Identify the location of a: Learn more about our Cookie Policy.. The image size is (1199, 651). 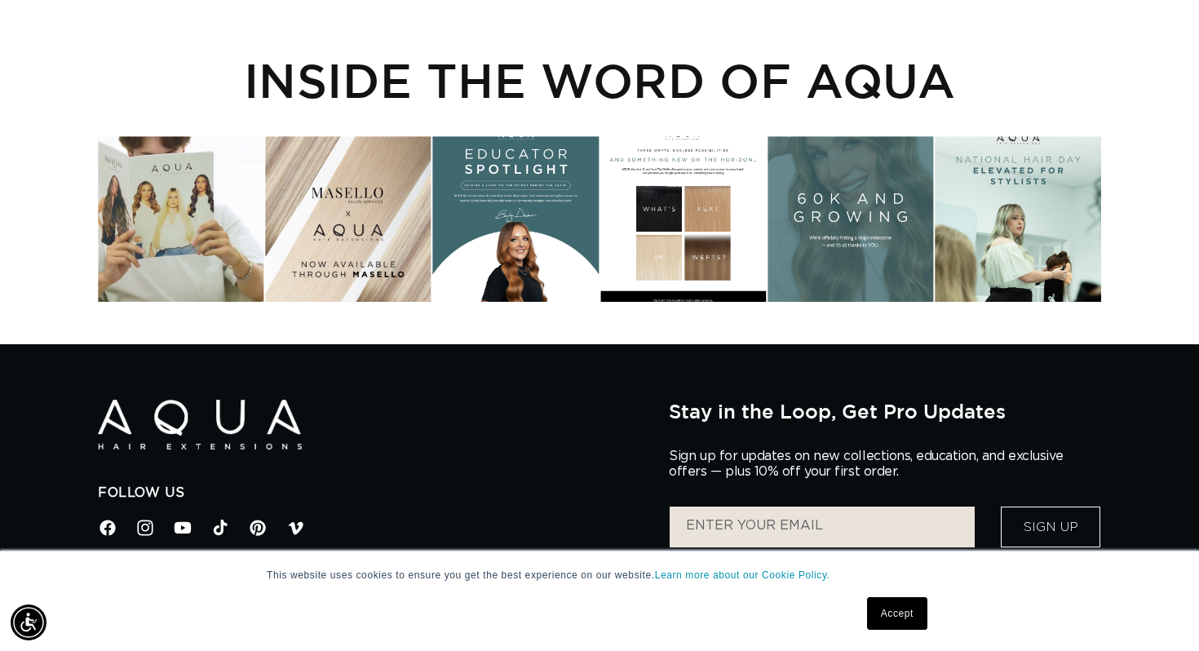
(742, 575).